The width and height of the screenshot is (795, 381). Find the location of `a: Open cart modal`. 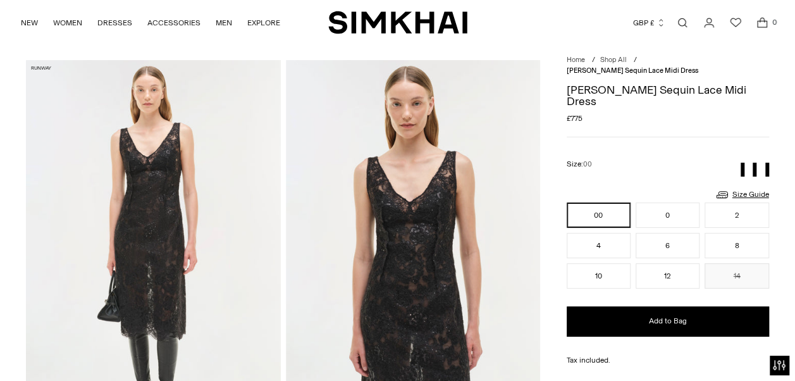

a: Open cart modal is located at coordinates (762, 23).